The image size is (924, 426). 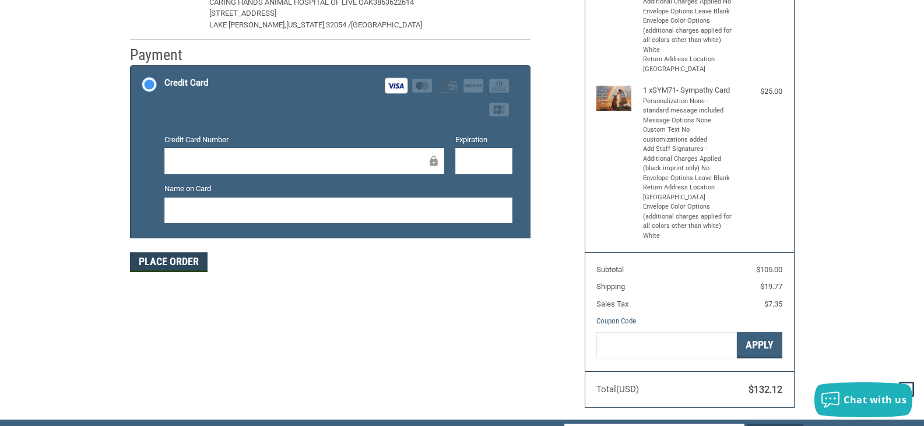 I want to click on span: Subtotal, so click(x=609, y=269).